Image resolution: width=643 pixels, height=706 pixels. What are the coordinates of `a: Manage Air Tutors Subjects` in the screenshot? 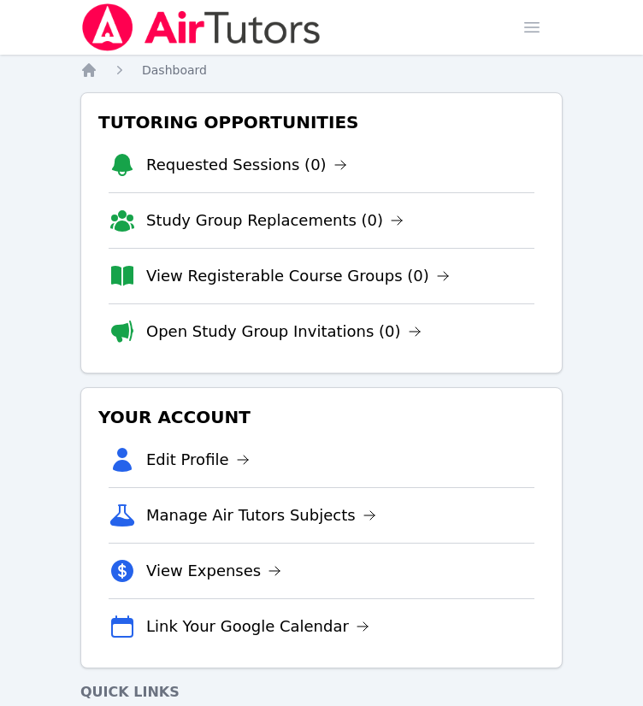 It's located at (261, 515).